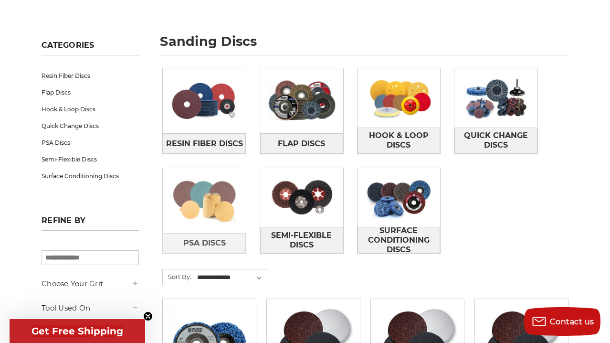 This screenshot has height=343, width=610. I want to click on span: Surface Conditioning Discs, so click(399, 240).